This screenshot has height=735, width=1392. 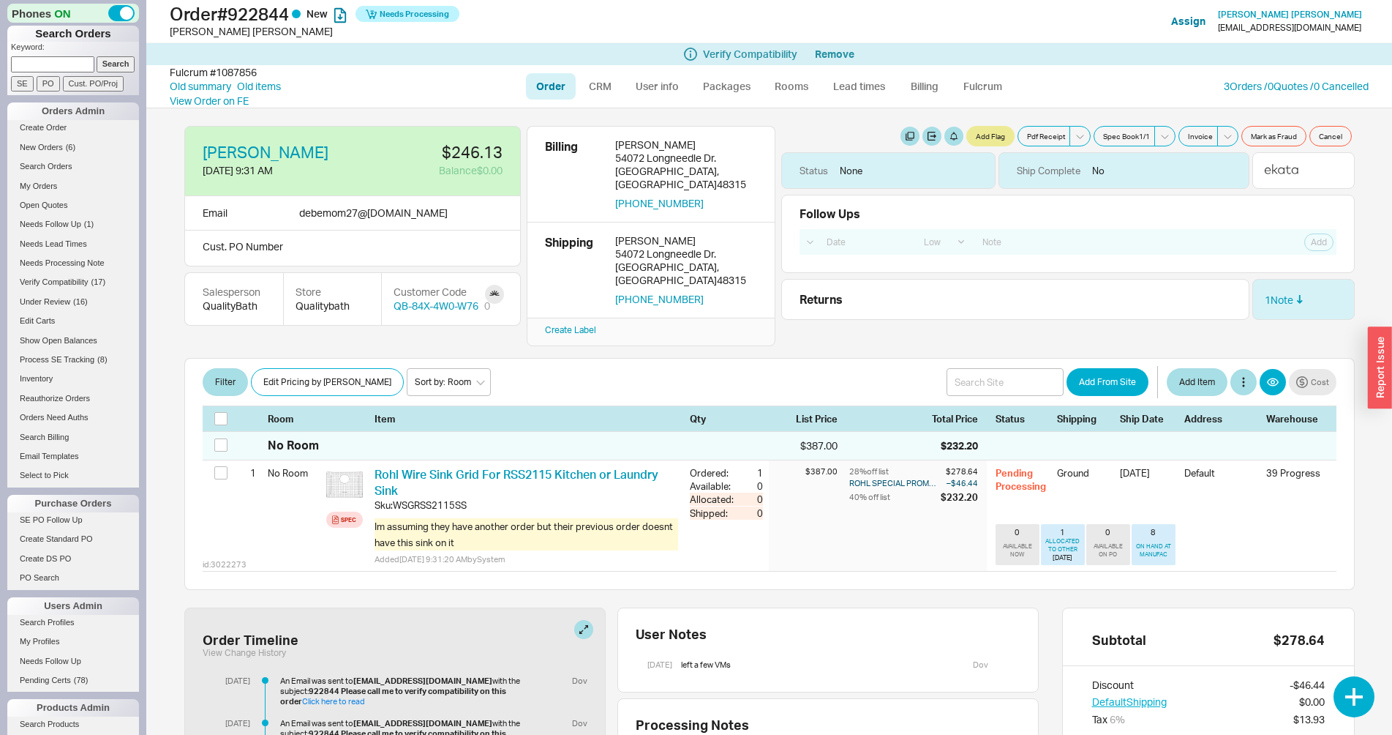 What do you see at coordinates (430, 505) in the screenshot?
I see `div: WSGRSS2115SS` at bounding box center [430, 505].